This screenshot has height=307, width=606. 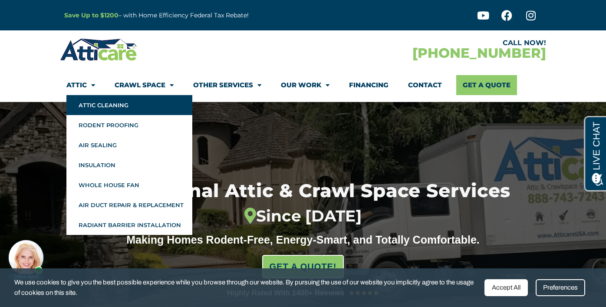 I want to click on div: Accept All, so click(x=506, y=287).